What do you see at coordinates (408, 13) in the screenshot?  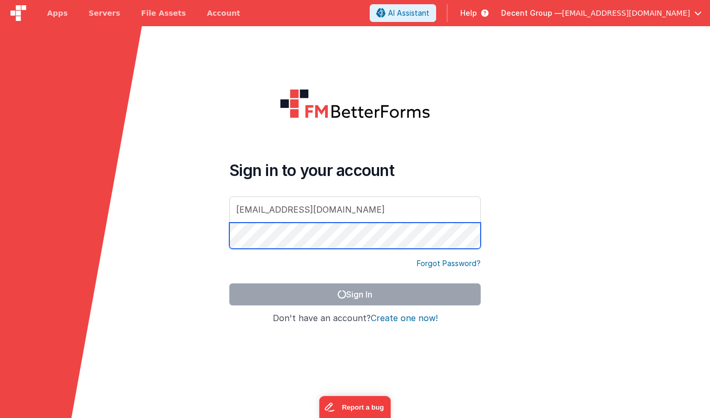 I see `span: AI Assistant` at bounding box center [408, 13].